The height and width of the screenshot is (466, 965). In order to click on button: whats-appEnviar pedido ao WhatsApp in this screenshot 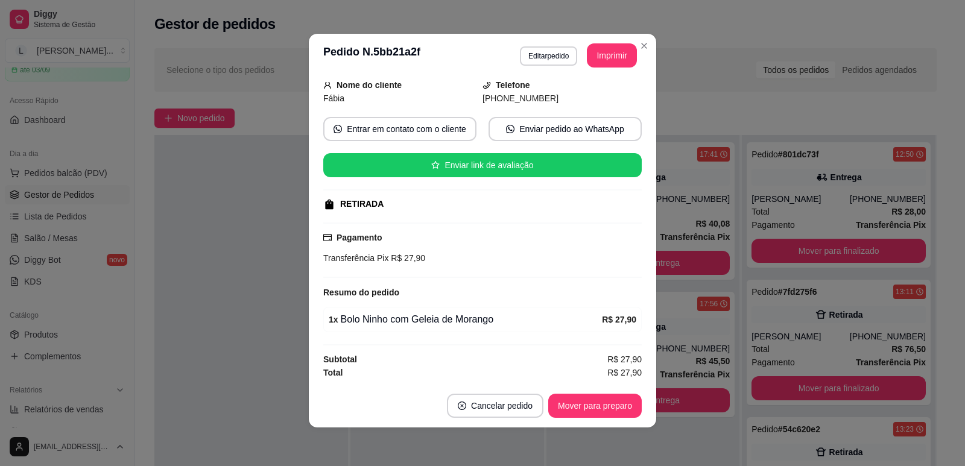, I will do `click(565, 129)`.